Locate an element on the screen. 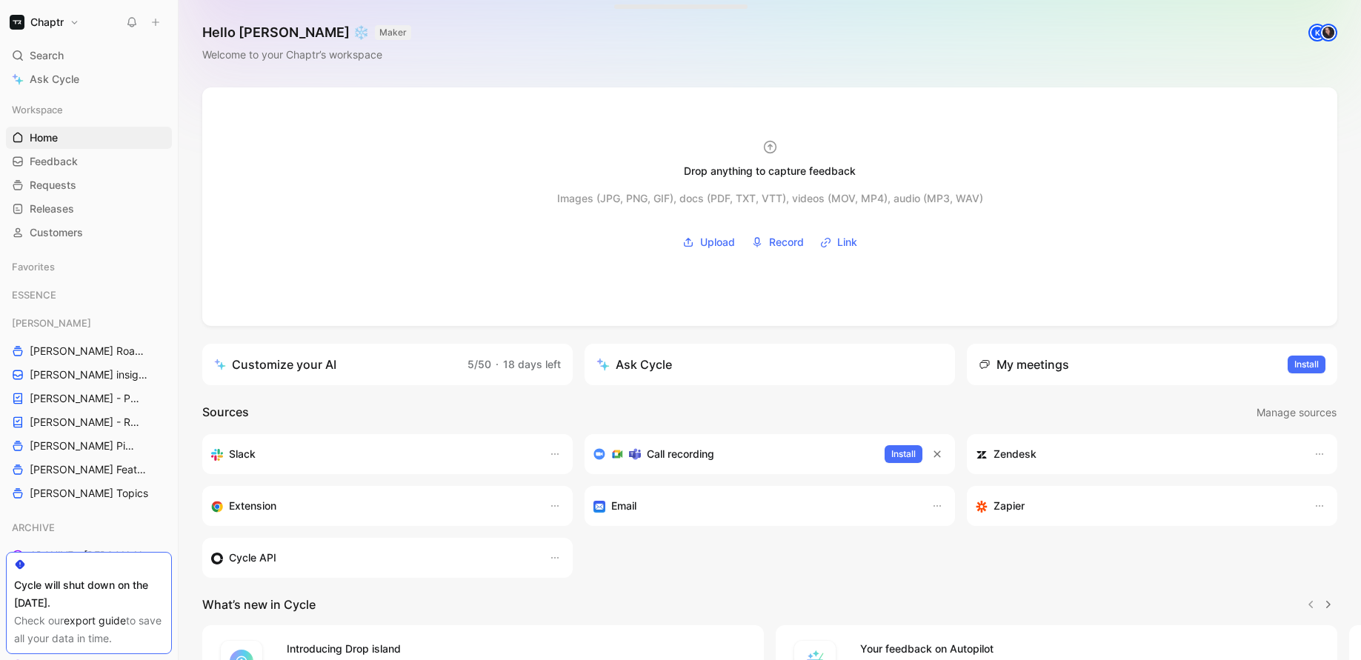  span: Link is located at coordinates (847, 242).